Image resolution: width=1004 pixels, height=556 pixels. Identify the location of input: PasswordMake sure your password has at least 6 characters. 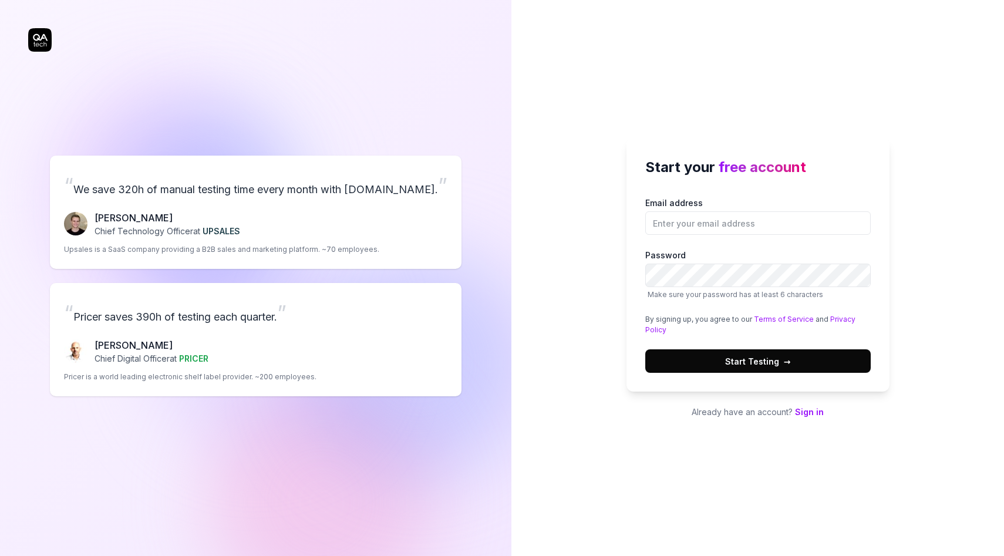
(758, 275).